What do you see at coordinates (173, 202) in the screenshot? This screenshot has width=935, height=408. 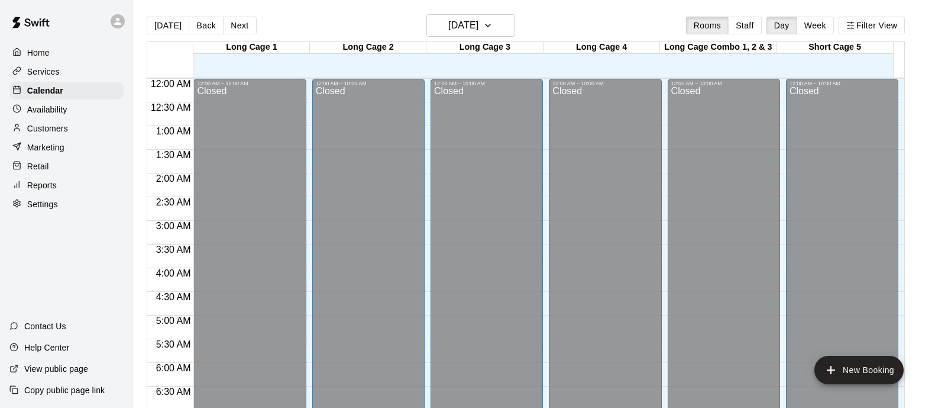 I see `span: 2:30 AM` at bounding box center [173, 202].